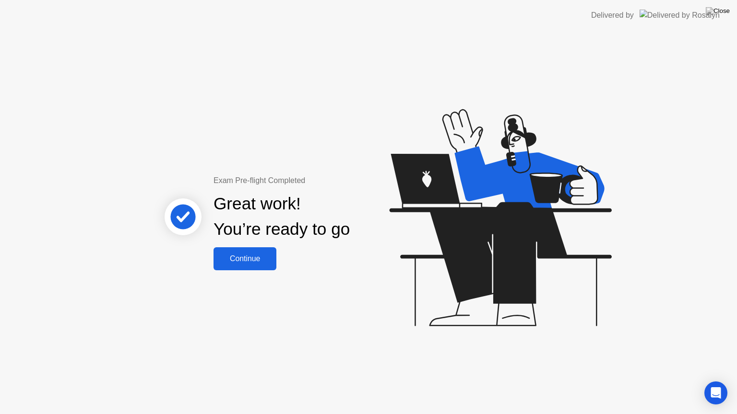 The height and width of the screenshot is (414, 737). Describe the element at coordinates (612, 15) in the screenshot. I see `div: Delivered by` at that location.